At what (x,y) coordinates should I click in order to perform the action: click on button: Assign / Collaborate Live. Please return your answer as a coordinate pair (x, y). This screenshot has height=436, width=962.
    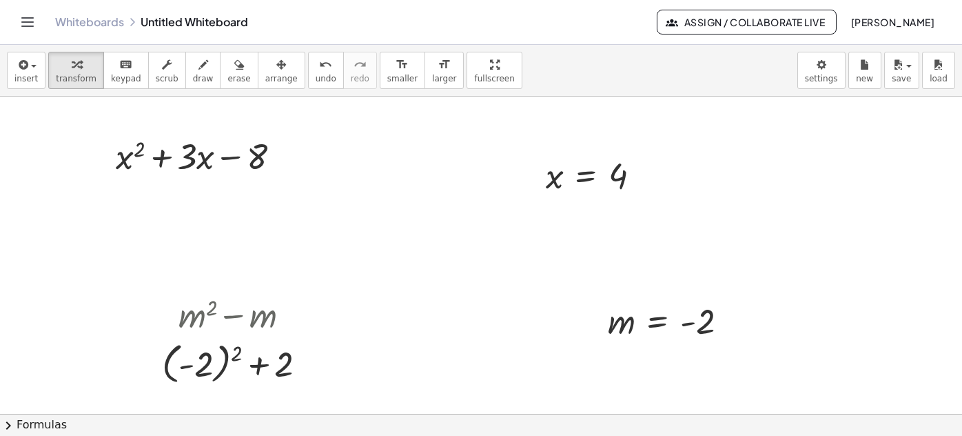
    Looking at the image, I should click on (746, 22).